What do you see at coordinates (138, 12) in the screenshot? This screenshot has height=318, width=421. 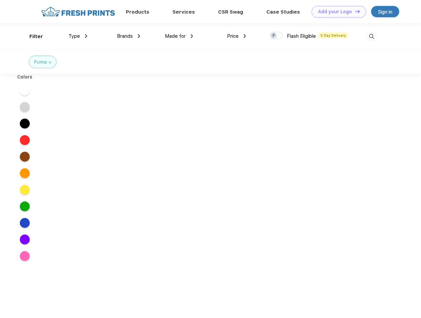 I see `a: Products` at bounding box center [138, 12].